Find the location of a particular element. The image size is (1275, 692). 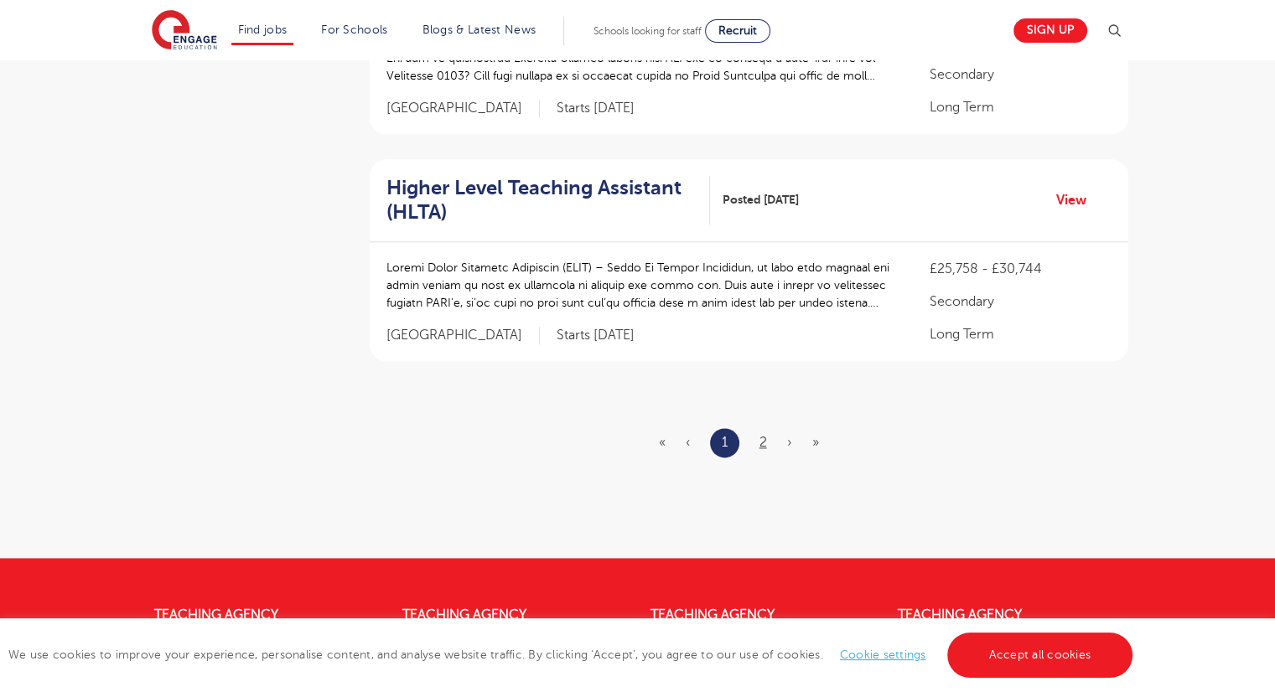

span: We use cookies to improve your experience, personalise content, and analyse website traffic. By c... is located at coordinates (573, 655).